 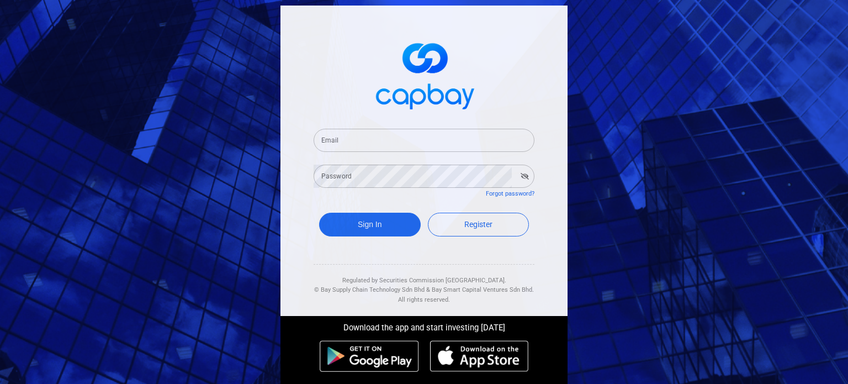 What do you see at coordinates (369, 289) in the screenshot?
I see `span: © Bay Supply Chain Technology Sdn Bhd` at bounding box center [369, 289].